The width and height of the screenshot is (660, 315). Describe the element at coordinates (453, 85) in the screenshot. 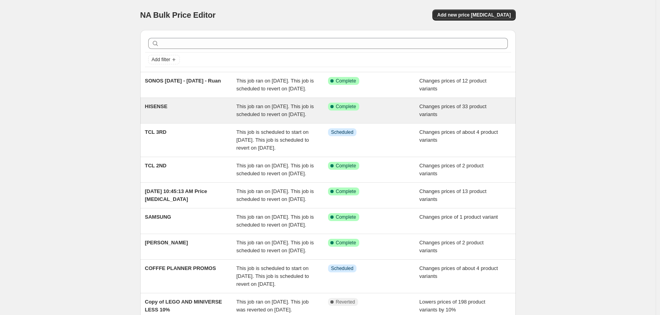

I see `span: Changes prices of 12 product variants` at that location.